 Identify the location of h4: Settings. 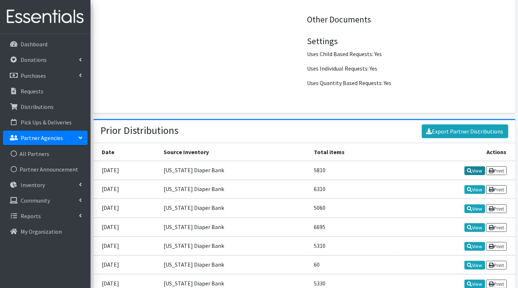
(406, 41).